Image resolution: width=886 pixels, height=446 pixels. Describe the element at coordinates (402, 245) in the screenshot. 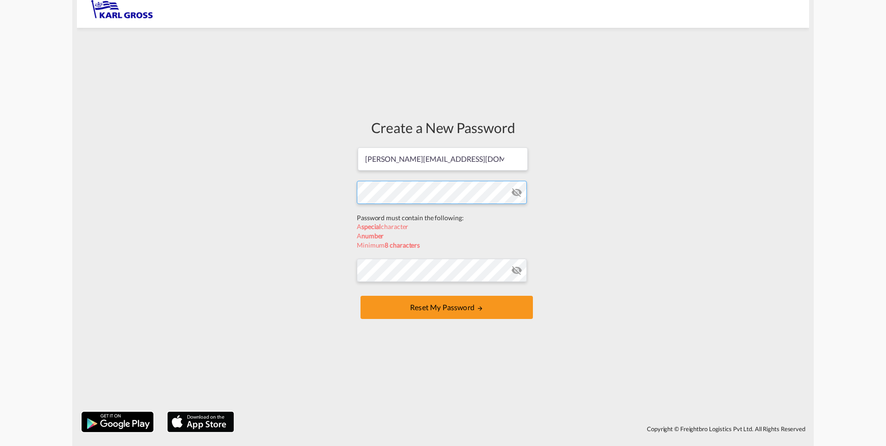

I see `b: 8 characters` at that location.